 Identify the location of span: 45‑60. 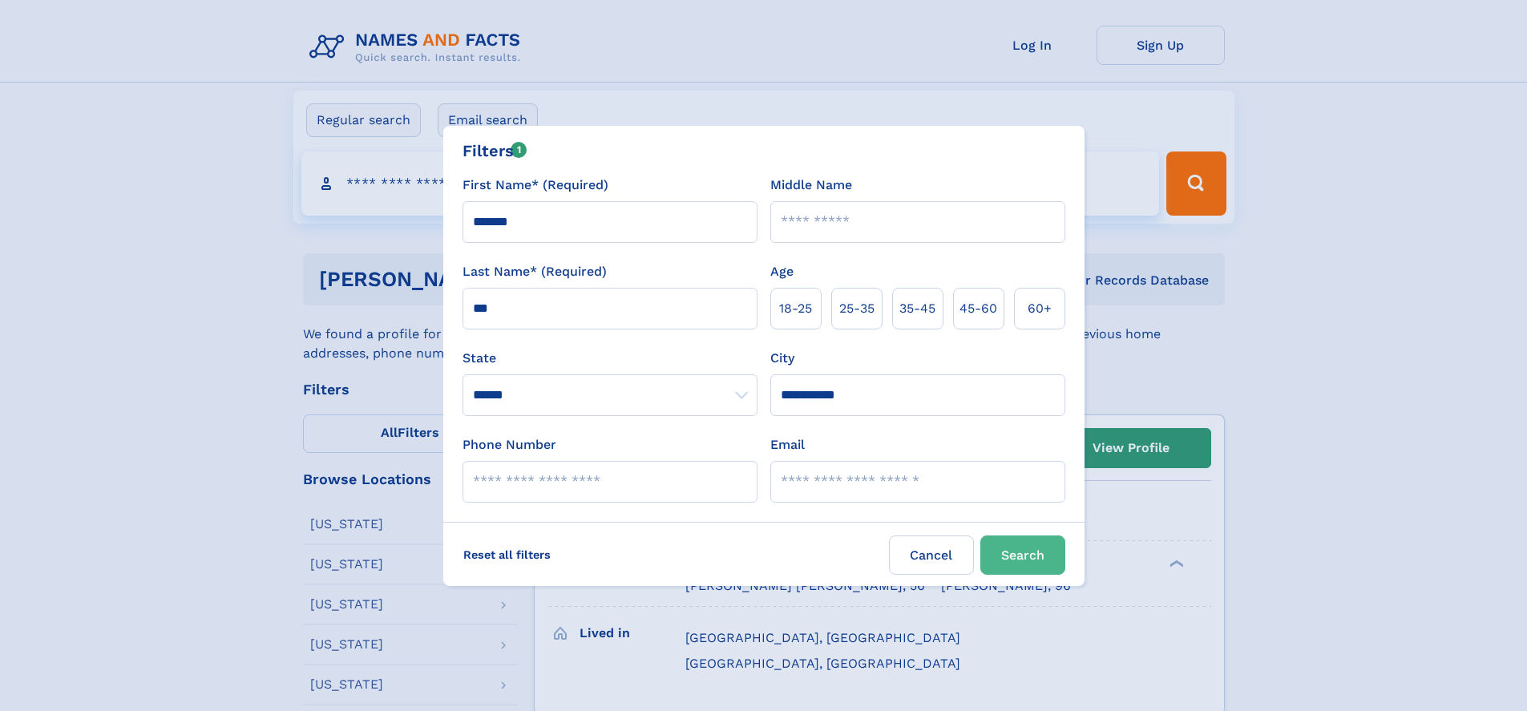
(978, 309).